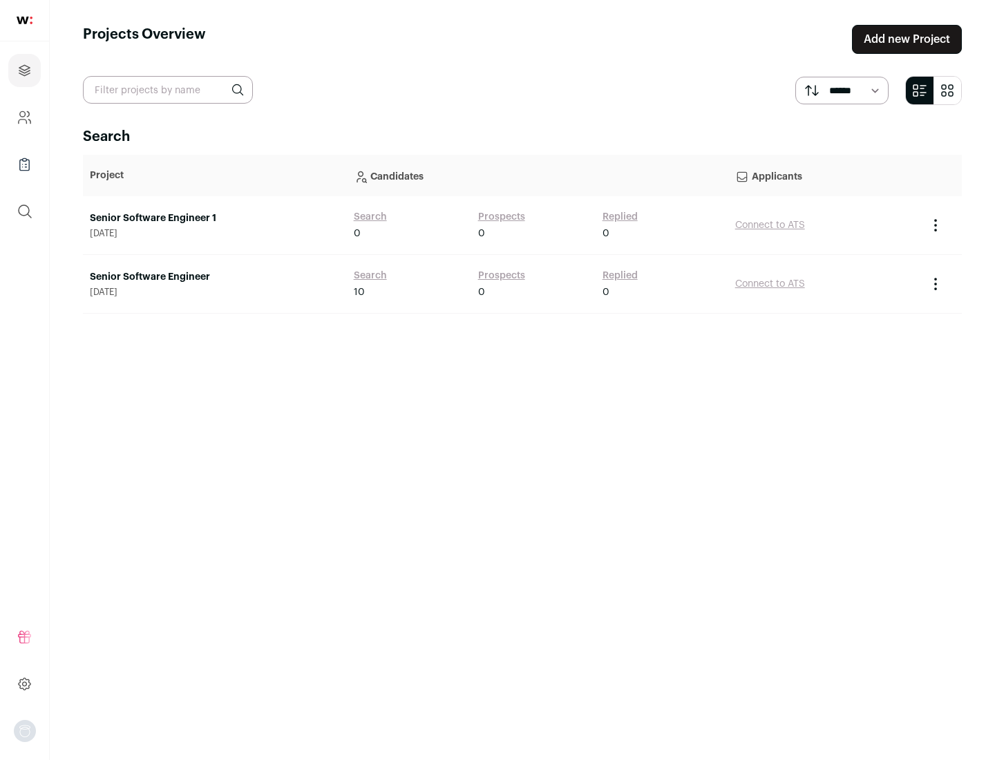 The image size is (995, 760). Describe the element at coordinates (24, 20) in the screenshot. I see `img: wellfound-shorthand-0d5821cbd27db2630d0214b213865d53afaa358527fdda9d0ea32b1df1b89c2c.svg` at that location.